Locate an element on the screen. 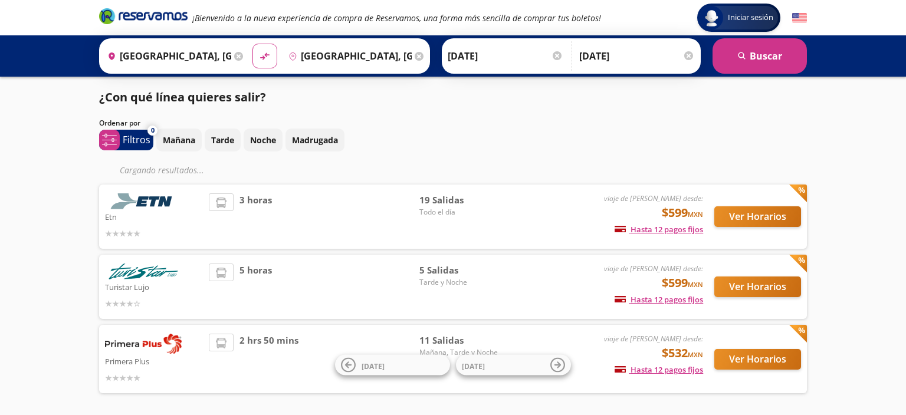 Image resolution: width=906 pixels, height=415 pixels. p: ¿Con qué línea quieres salir? is located at coordinates (182, 97).